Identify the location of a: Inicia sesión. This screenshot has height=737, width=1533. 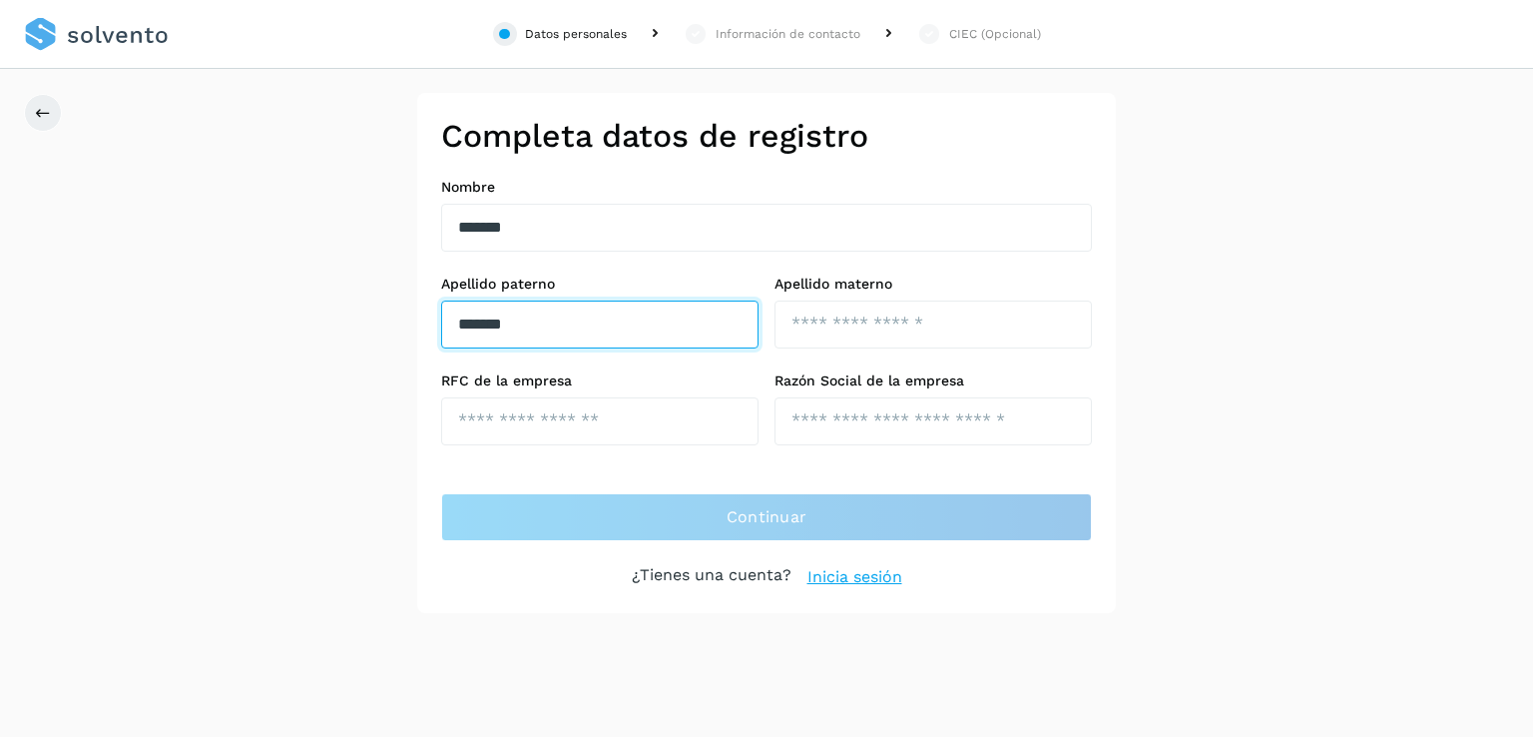
(855, 577).